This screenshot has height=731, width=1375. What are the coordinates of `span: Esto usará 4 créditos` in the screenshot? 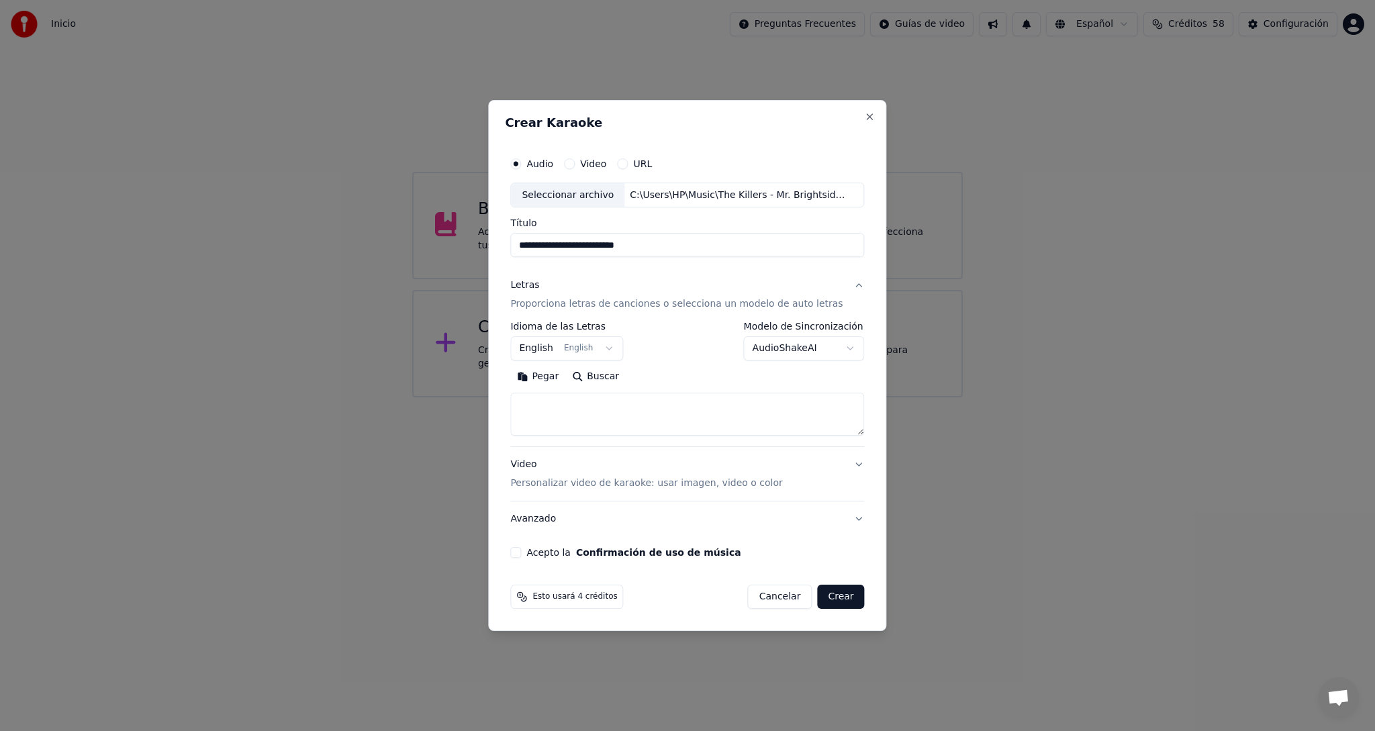 It's located at (575, 597).